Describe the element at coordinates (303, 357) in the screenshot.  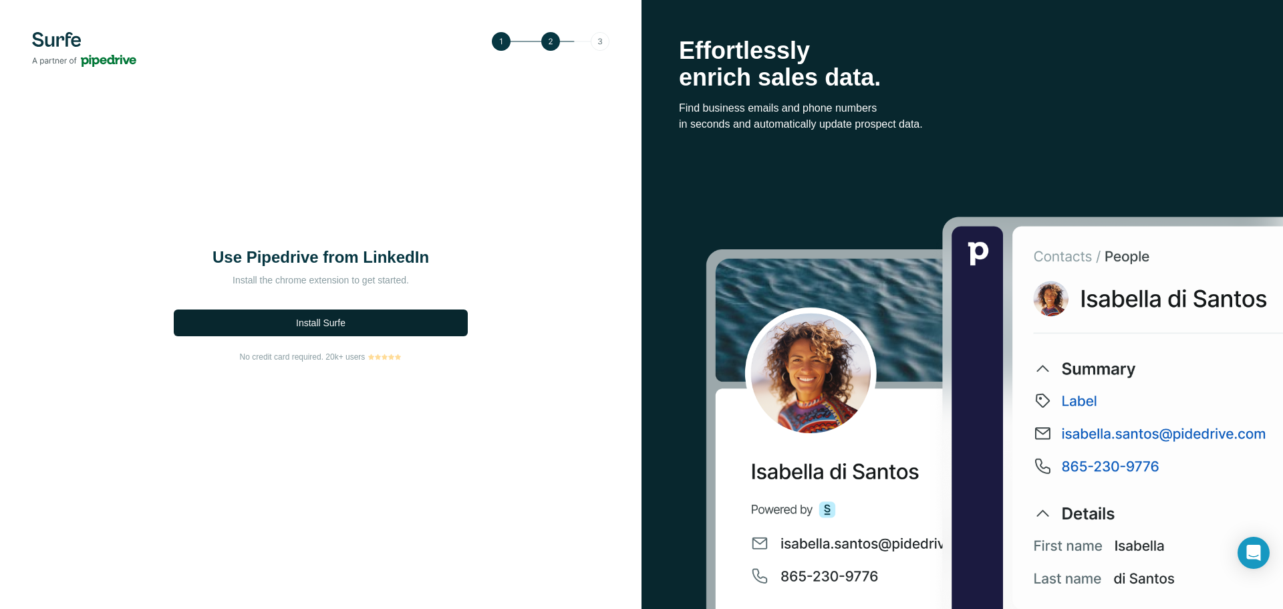
I see `span: No credit card required. 20k+ users` at that location.